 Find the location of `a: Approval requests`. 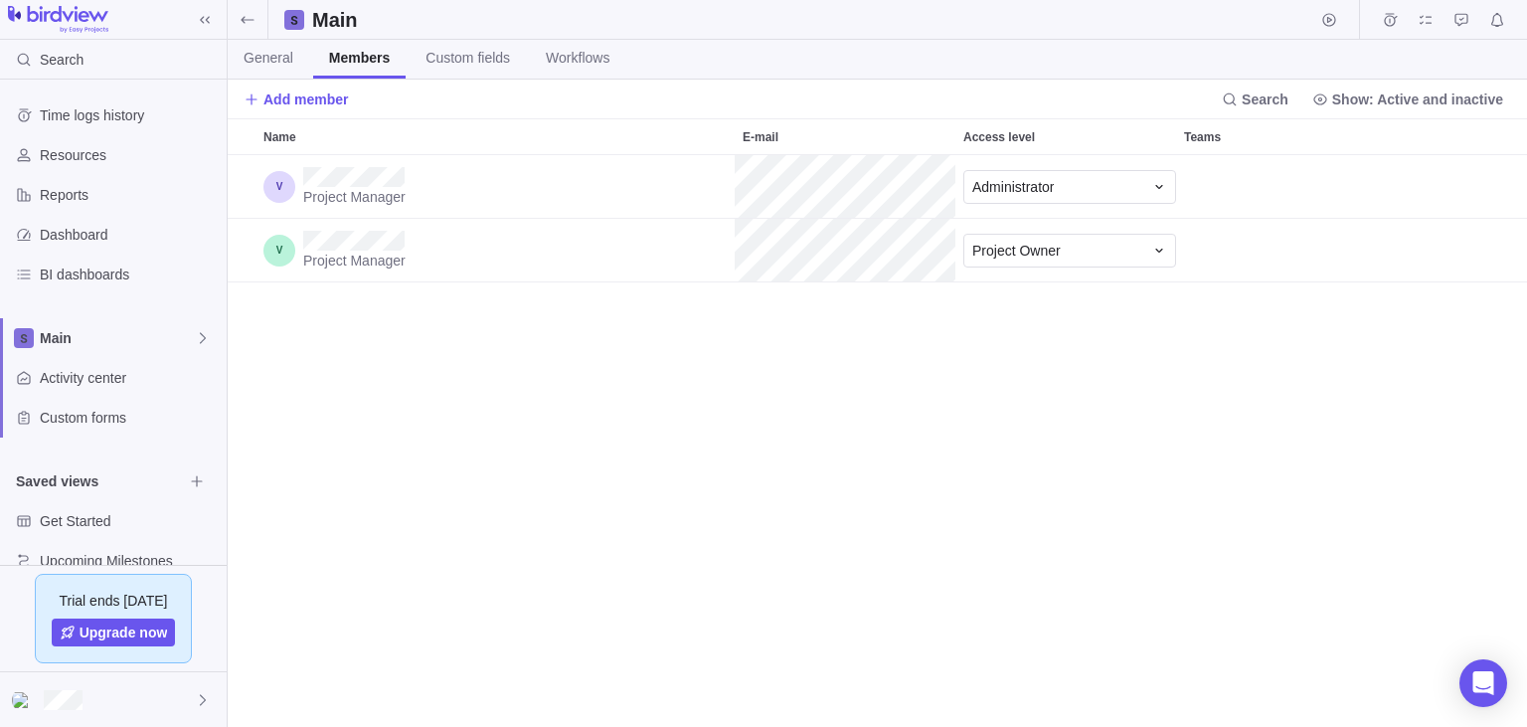

a: Approval requests is located at coordinates (1461, 23).